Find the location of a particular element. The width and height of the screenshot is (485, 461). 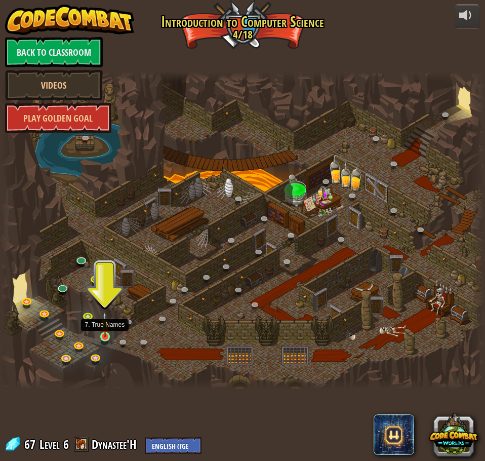

img: CodeCombat - Learn how to code by playing a game is located at coordinates (70, 20).